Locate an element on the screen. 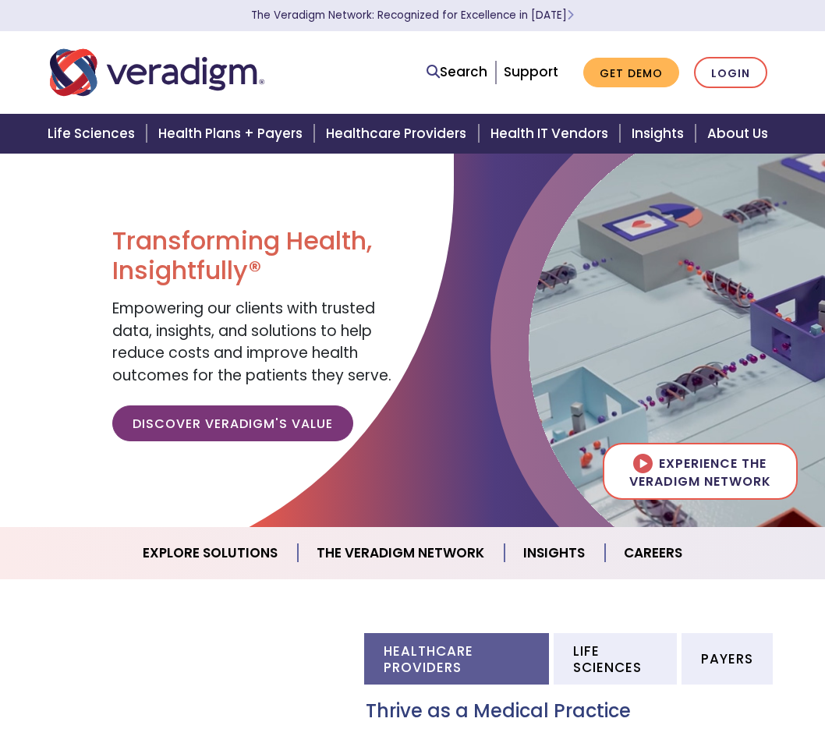 The image size is (825, 736). li: Healthcare Providers is located at coordinates (456, 659).